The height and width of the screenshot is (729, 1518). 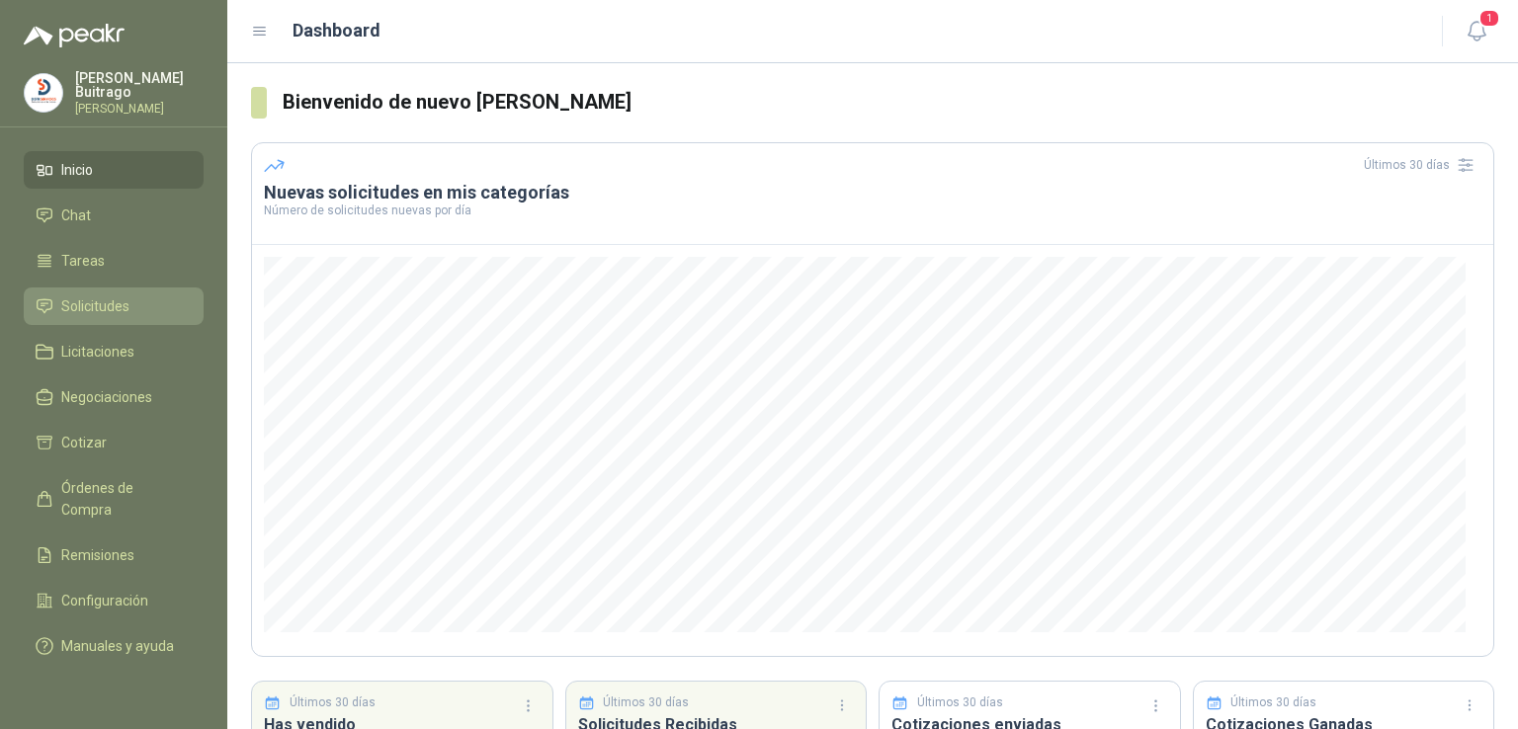 I want to click on span: Configuración, so click(x=105, y=601).